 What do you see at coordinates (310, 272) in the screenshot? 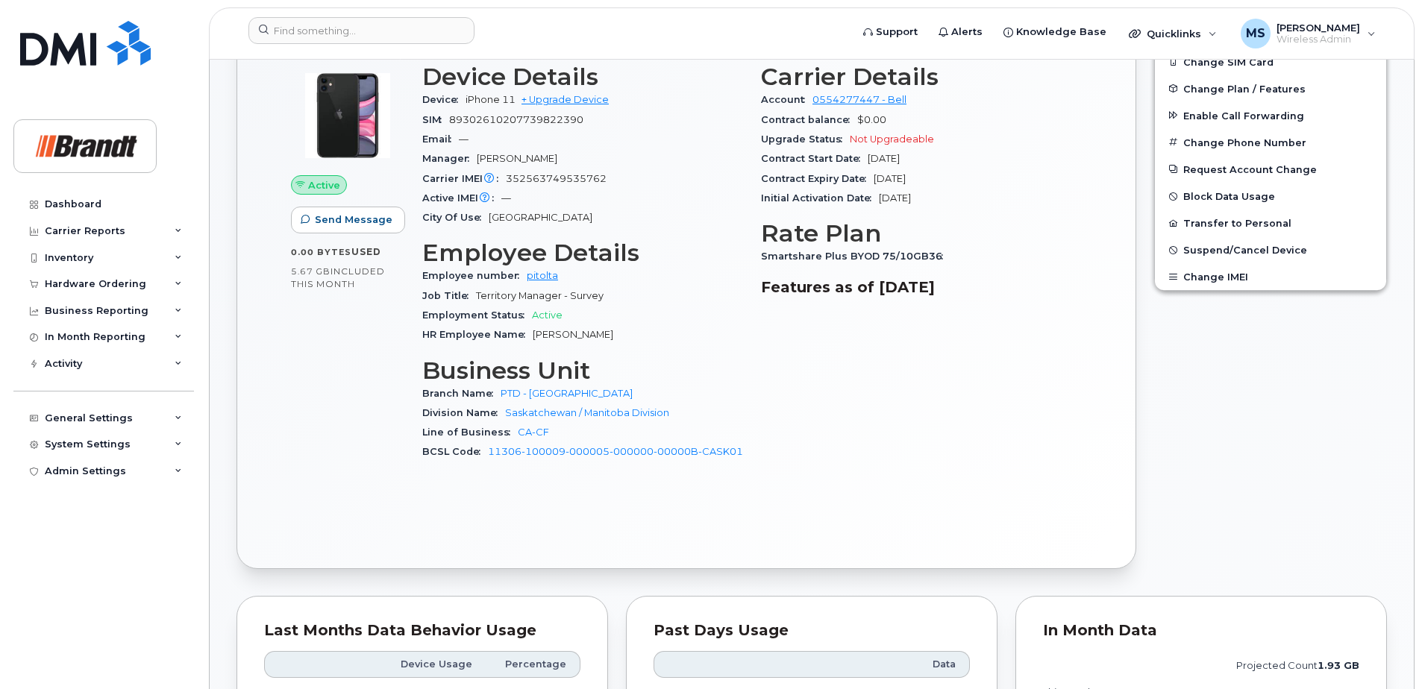
I see `span: 5.67 GB` at bounding box center [310, 272].